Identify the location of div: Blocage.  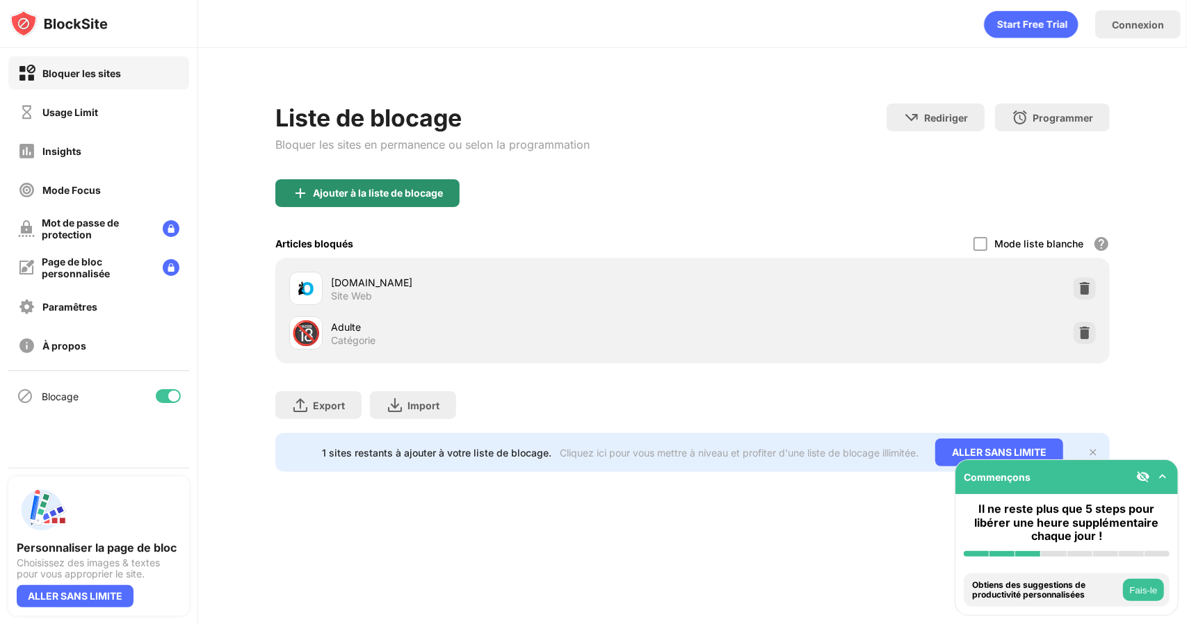
(60, 396).